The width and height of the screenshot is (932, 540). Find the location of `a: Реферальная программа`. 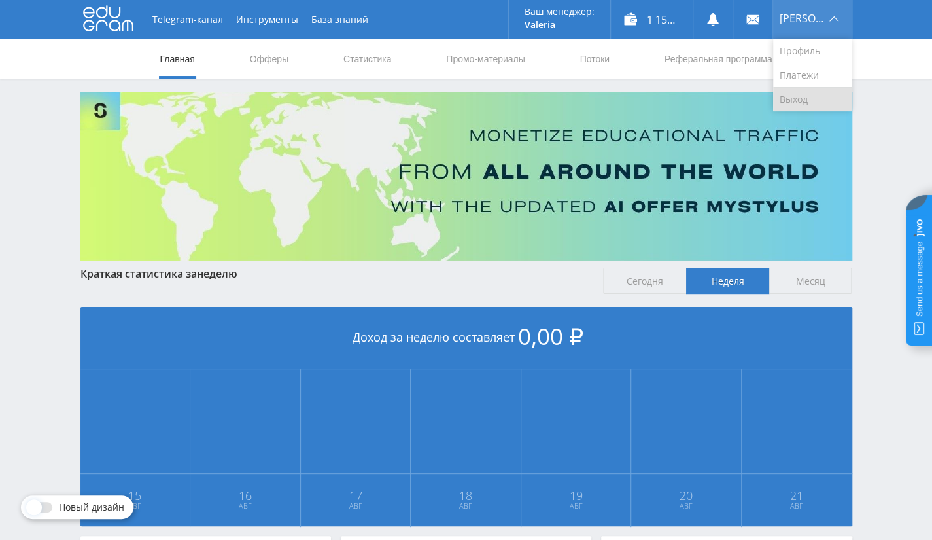

a: Реферальная программа is located at coordinates (718, 59).